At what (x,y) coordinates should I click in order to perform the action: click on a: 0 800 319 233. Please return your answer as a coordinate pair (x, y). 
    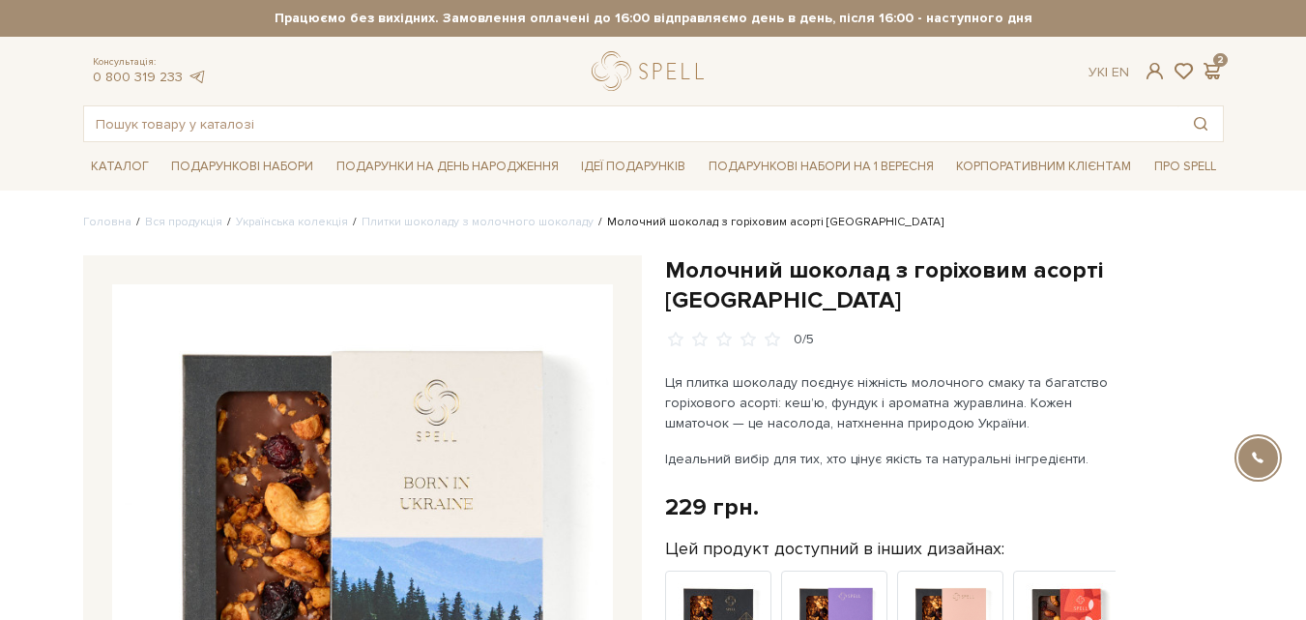
    Looking at the image, I should click on (137, 76).